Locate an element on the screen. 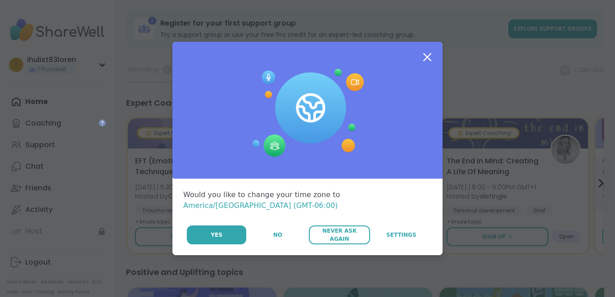  button: Yes is located at coordinates (217, 235).